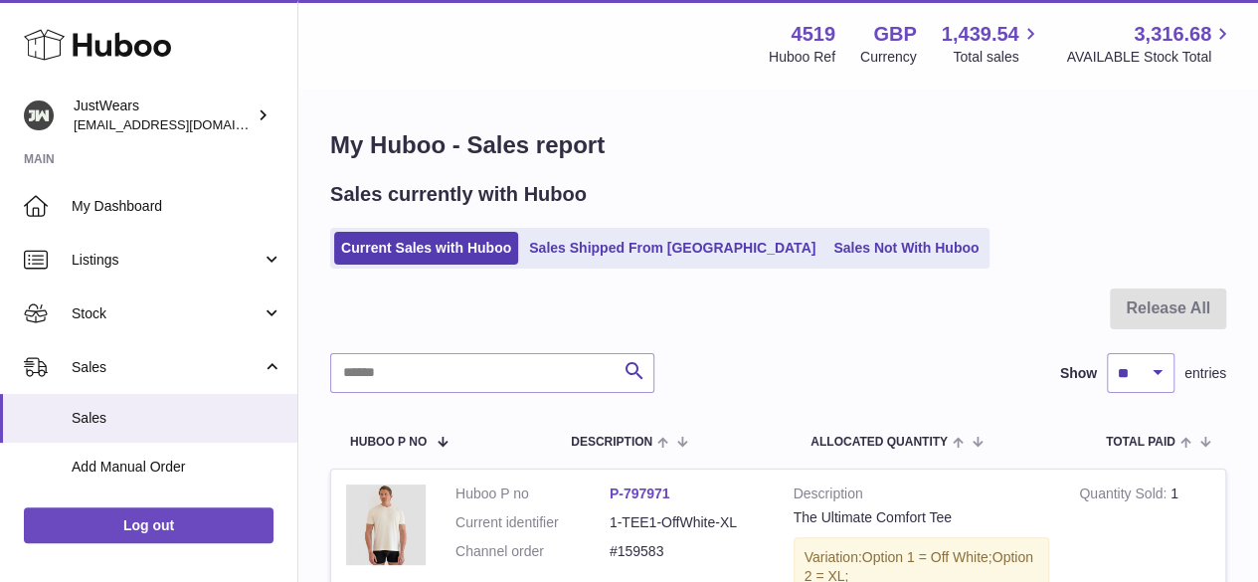 This screenshot has height=582, width=1258. I want to click on span: Listings, so click(166, 260).